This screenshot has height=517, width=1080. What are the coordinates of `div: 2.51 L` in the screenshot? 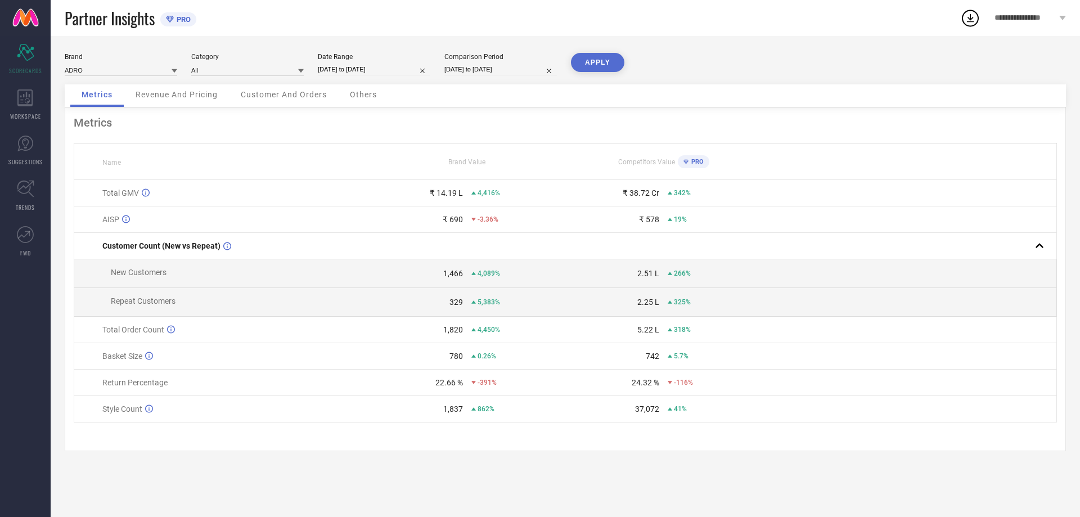 It's located at (648, 273).